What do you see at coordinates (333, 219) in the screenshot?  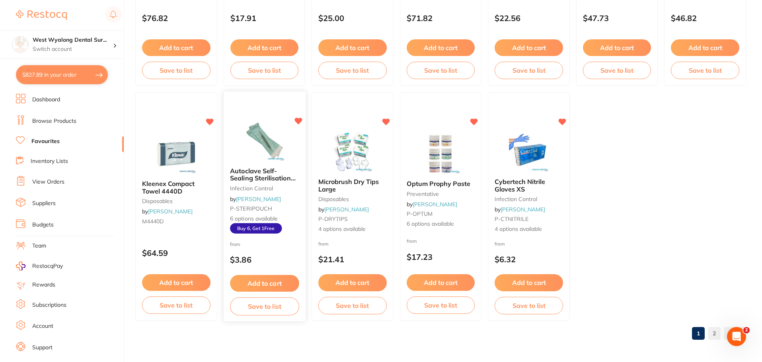 I see `span: P-DRYTIPS` at bounding box center [333, 219].